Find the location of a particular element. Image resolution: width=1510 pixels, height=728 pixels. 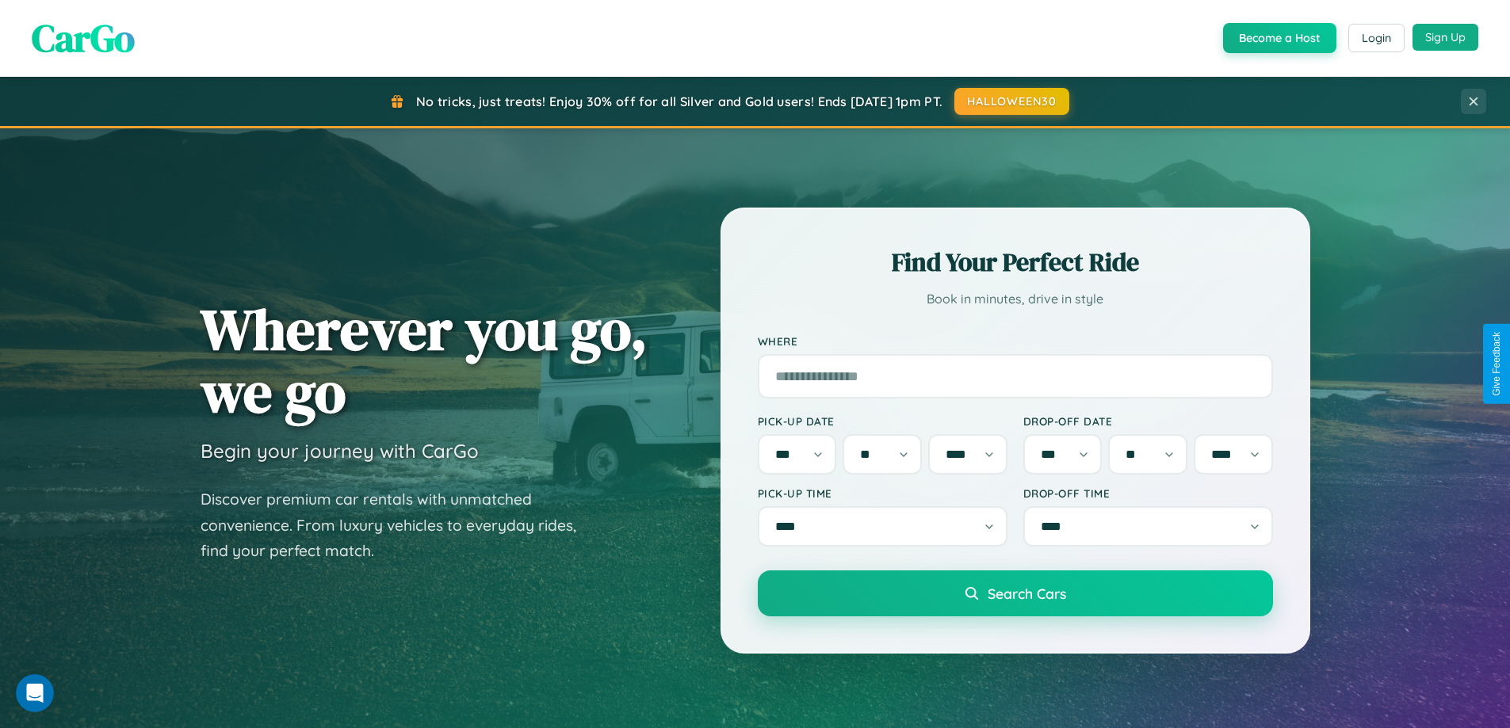

h1: Wherever you go, we go is located at coordinates (424, 361).